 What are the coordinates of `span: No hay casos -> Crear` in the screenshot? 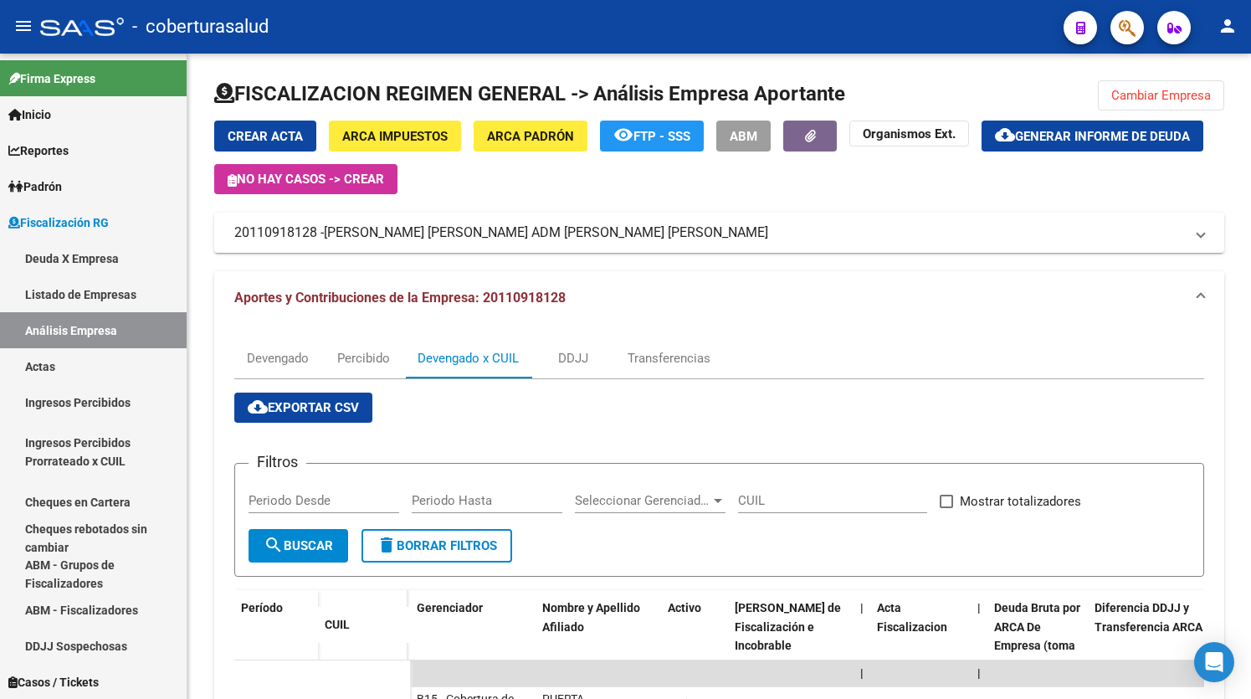 It's located at (306, 179).